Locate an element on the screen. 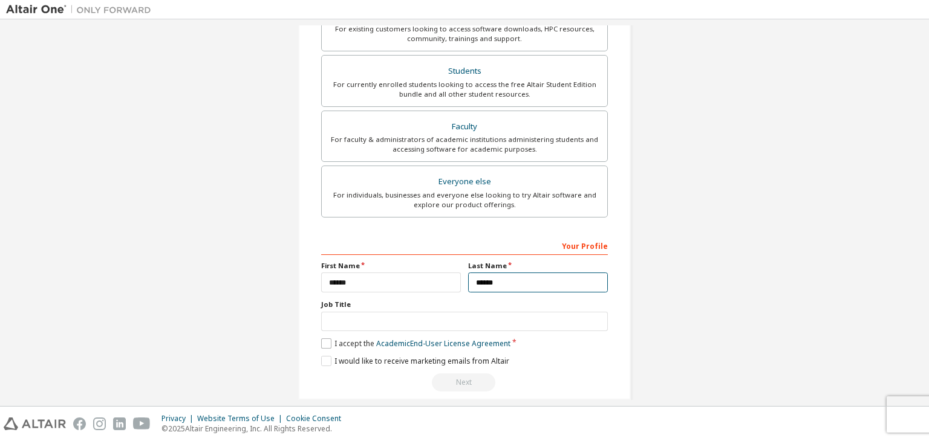  div: For currently enrolled students looking to access the free Altair Student Edition bundle and all ... is located at coordinates (464, 89).